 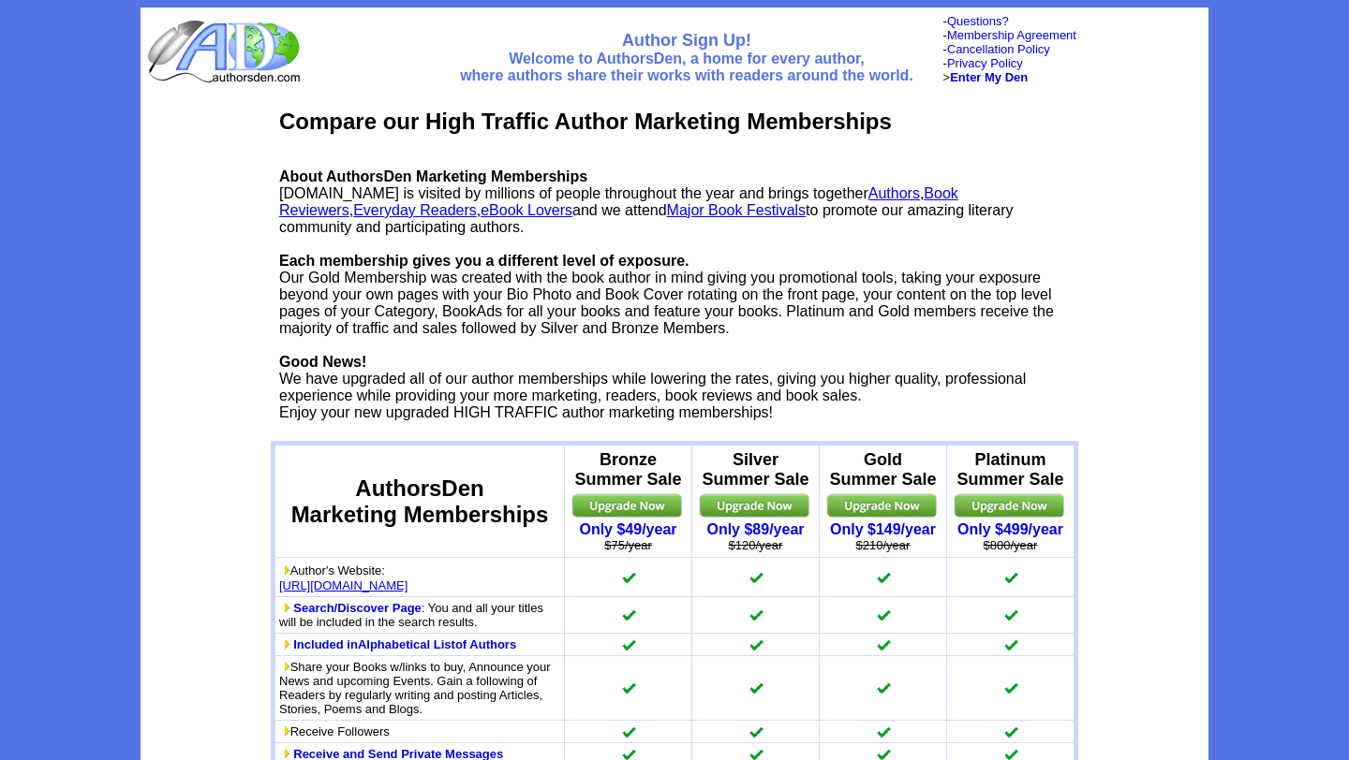 I want to click on b: Only $499/year, so click(x=1010, y=529).